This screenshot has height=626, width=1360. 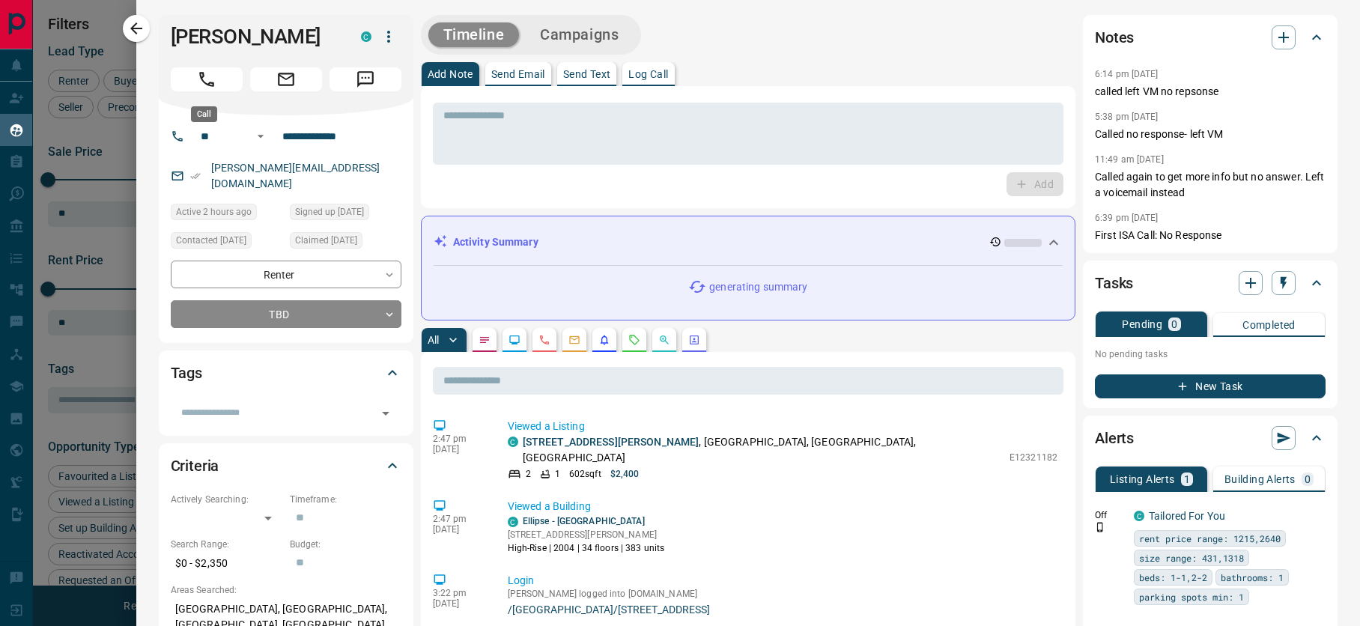 What do you see at coordinates (545, 340) in the screenshot?
I see `svg: Calls` at bounding box center [545, 340].